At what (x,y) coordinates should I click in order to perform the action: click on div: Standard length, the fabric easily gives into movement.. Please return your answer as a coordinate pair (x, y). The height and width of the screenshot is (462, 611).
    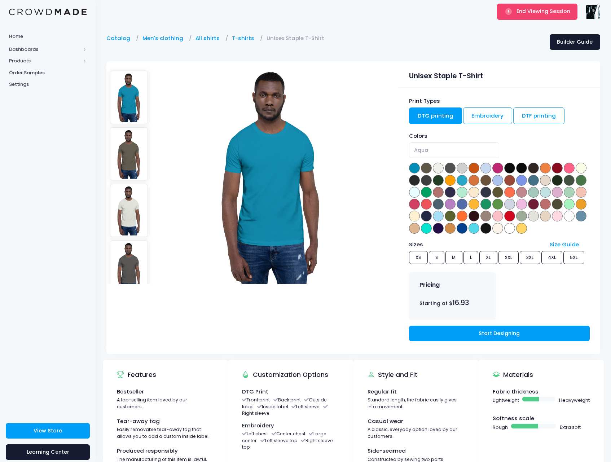
    Looking at the image, I should click on (416, 403).